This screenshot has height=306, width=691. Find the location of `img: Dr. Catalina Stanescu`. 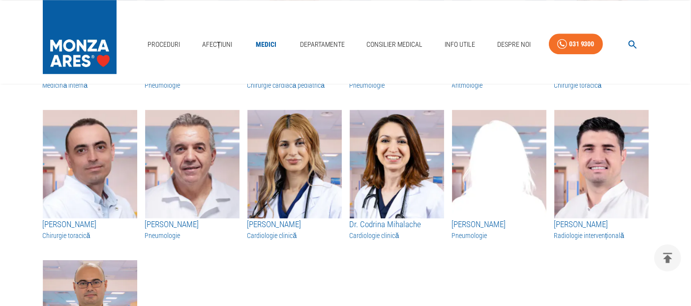

img: Dr. Catalina Stanescu is located at coordinates (295, 164).